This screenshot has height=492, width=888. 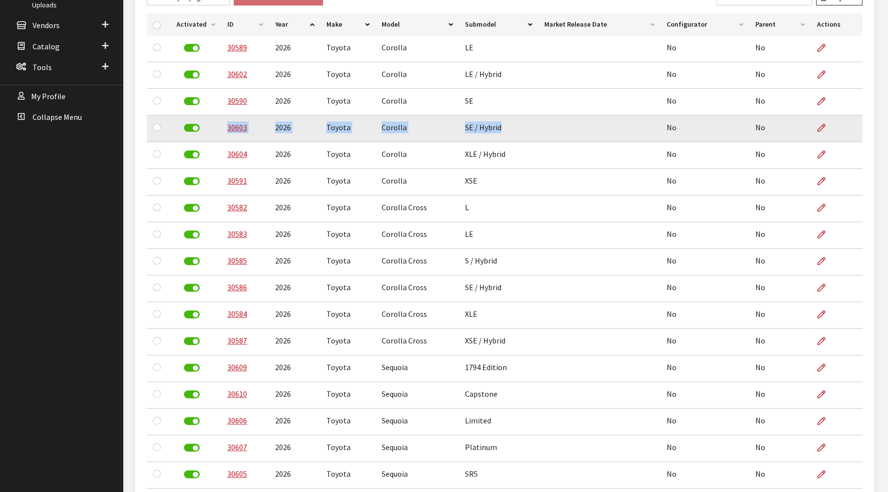 What do you see at coordinates (780, 24) in the screenshot?
I see `th: Parent: activate to sort column ascending` at bounding box center [780, 24].